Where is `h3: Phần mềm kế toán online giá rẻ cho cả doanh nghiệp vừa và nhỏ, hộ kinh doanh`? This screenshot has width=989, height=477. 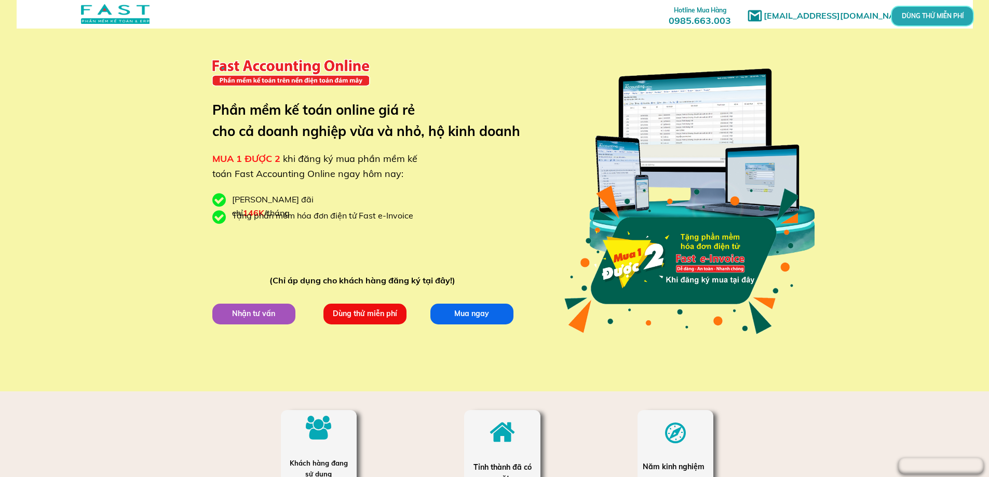 h3: Phần mềm kế toán online giá rẻ cho cả doanh nghiệp vừa và nhỏ, hộ kinh doanh is located at coordinates (374, 120).